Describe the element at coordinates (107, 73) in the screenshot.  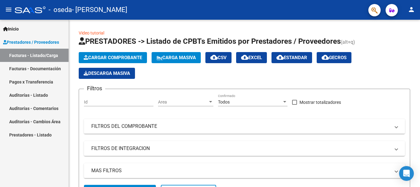
I see `app-download-masive: Descarga masiva de comprobantes (adjuntos)` at that location.